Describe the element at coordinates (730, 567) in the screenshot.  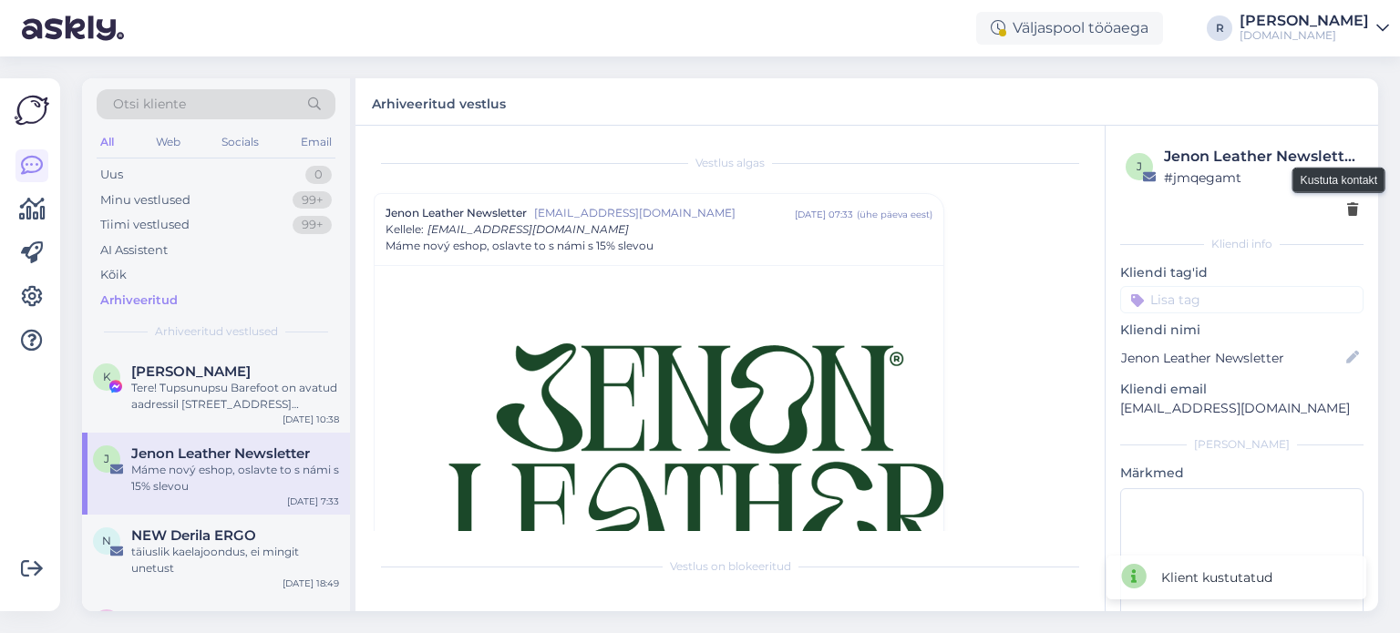
I see `span: Vestlus on blokeeritud` at that location.